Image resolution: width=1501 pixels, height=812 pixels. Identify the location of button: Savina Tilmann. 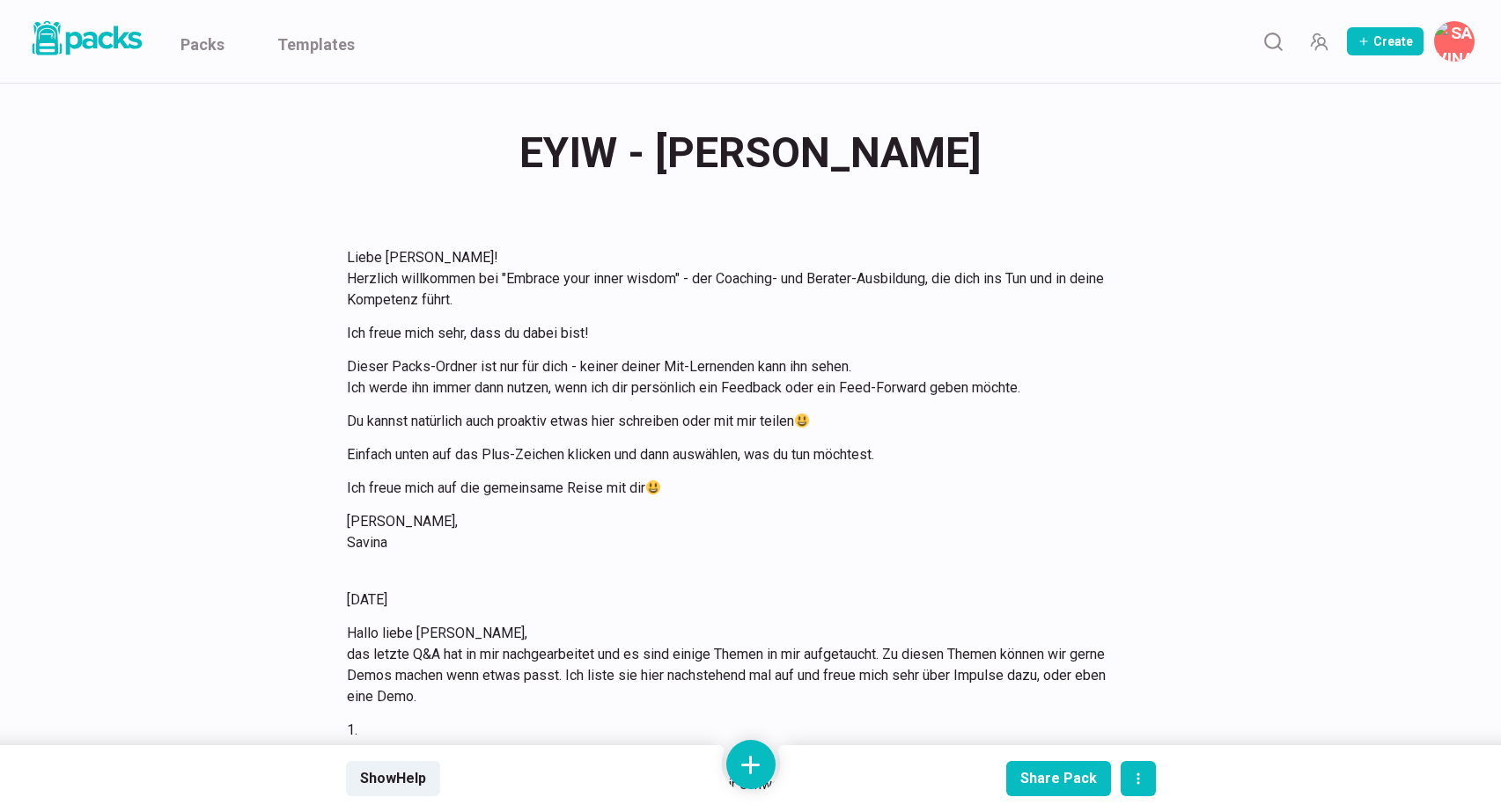
(1454, 41).